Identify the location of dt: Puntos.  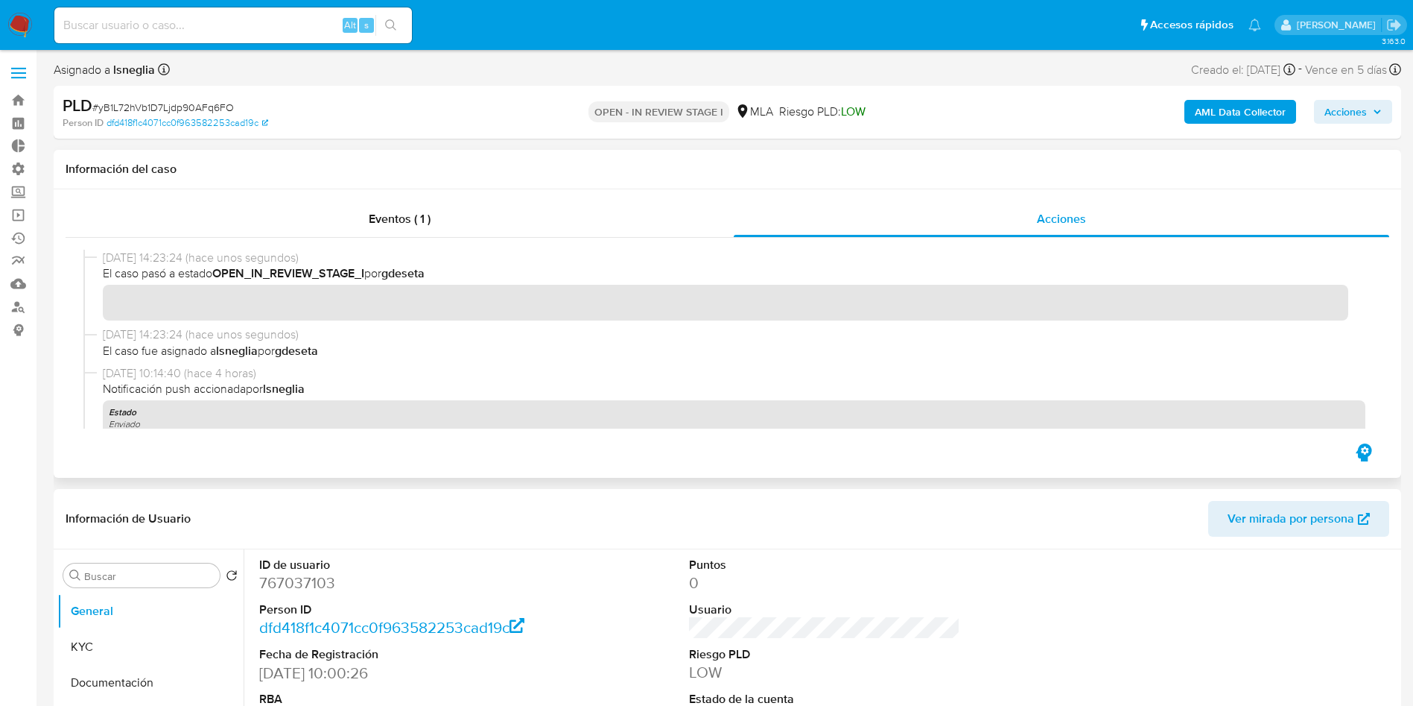
(825, 565).